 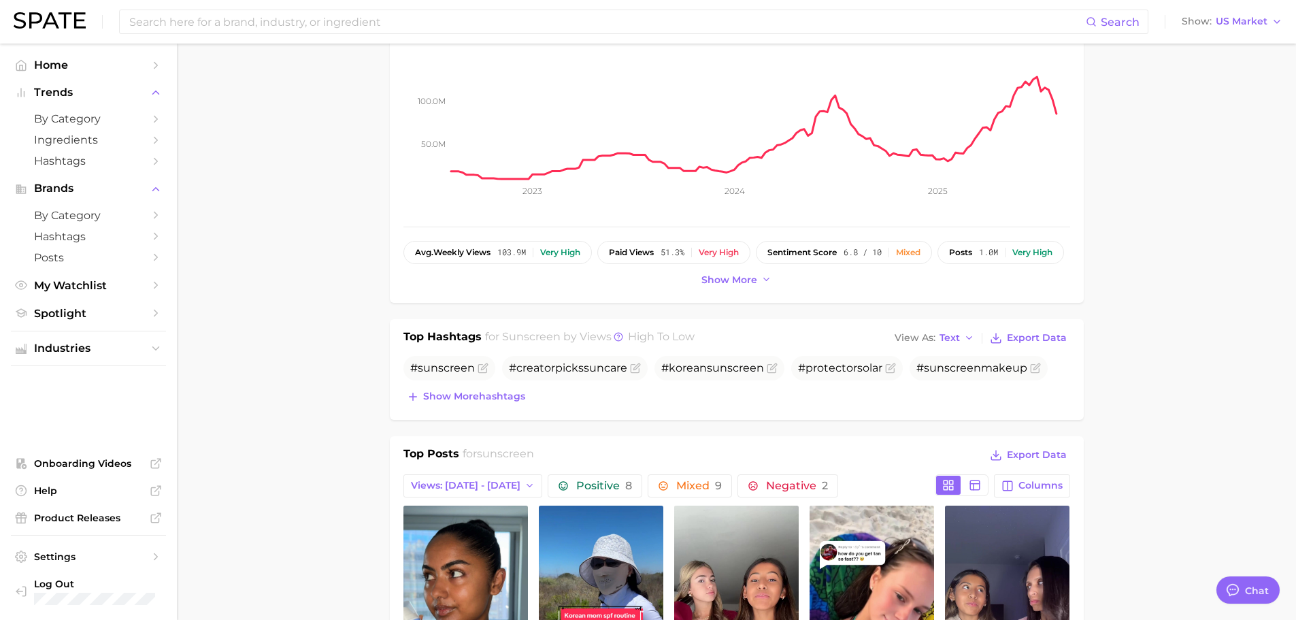 I want to click on button: Columns, so click(x=1032, y=486).